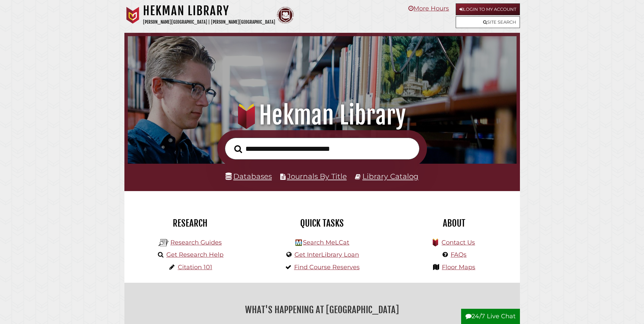 The height and width of the screenshot is (324, 644). I want to click on h2: About, so click(454, 223).